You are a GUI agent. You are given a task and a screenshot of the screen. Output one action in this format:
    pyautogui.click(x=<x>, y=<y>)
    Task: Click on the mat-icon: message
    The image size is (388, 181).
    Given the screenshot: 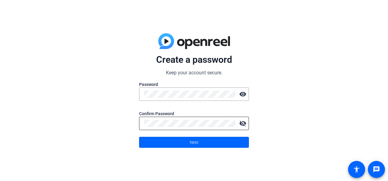 What is the action you would take?
    pyautogui.click(x=376, y=169)
    